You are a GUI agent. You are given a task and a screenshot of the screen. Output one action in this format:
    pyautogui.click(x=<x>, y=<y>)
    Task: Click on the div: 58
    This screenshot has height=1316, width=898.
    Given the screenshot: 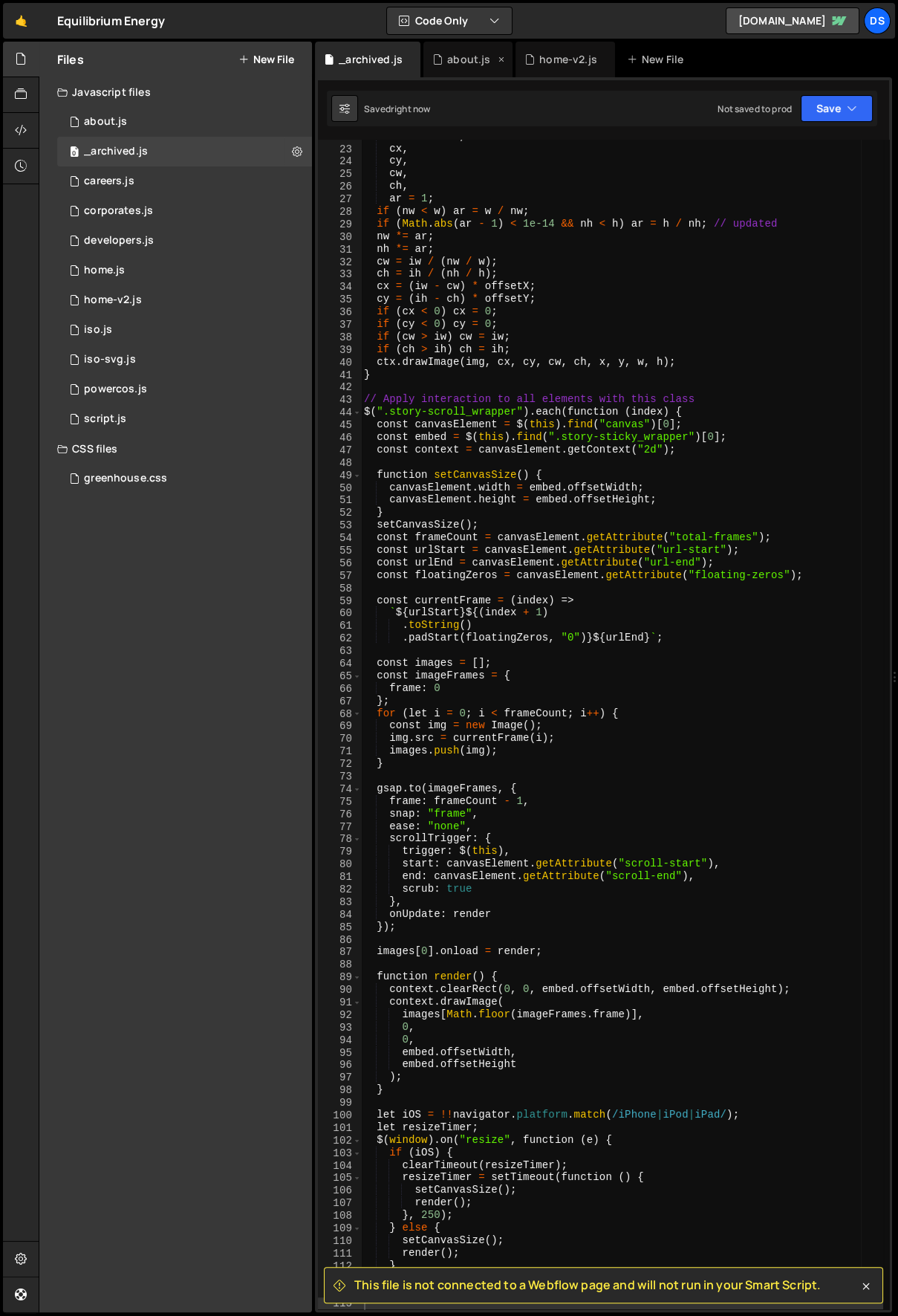 What is the action you would take?
    pyautogui.click(x=339, y=589)
    